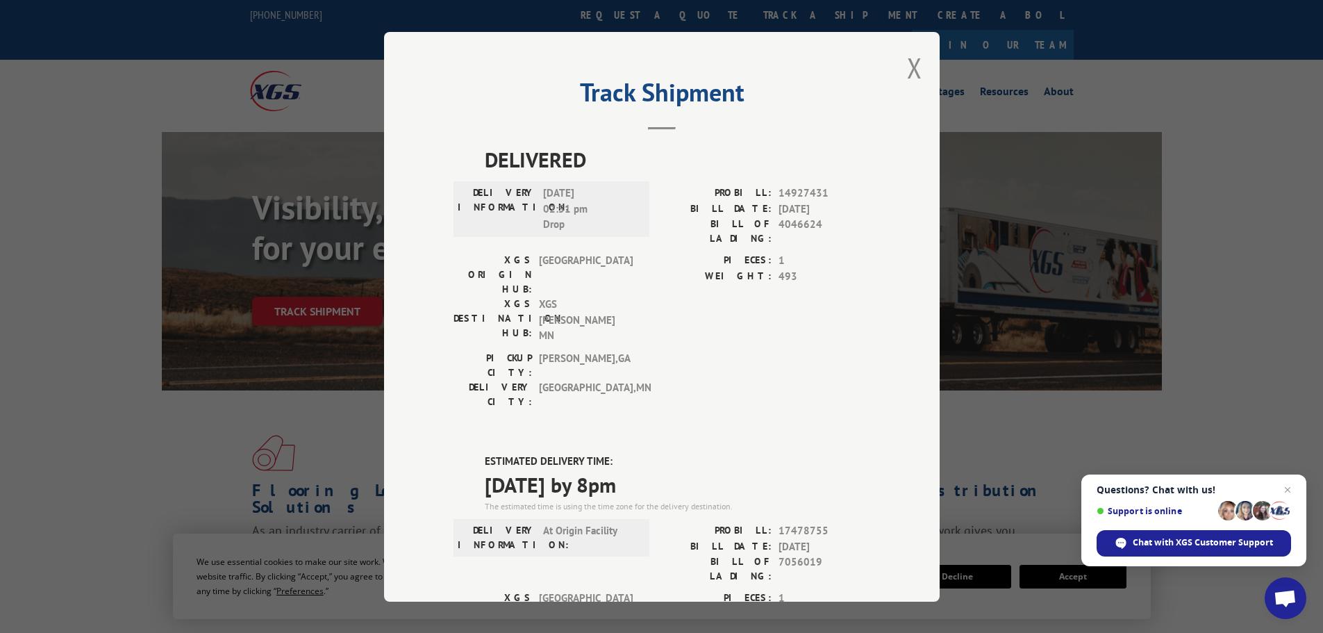  Describe the element at coordinates (590, 538) in the screenshot. I see `span: At Origin Facility` at that location.